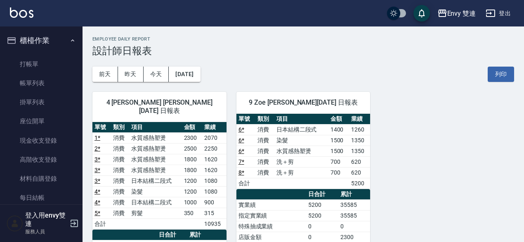  What do you see at coordinates (41, 83) in the screenshot?
I see `a: 帳單列表` at bounding box center [41, 83].